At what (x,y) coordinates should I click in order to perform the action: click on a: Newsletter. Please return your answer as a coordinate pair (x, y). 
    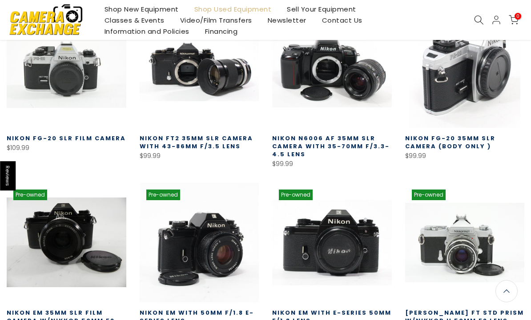
    Looking at the image, I should click on (287, 20).